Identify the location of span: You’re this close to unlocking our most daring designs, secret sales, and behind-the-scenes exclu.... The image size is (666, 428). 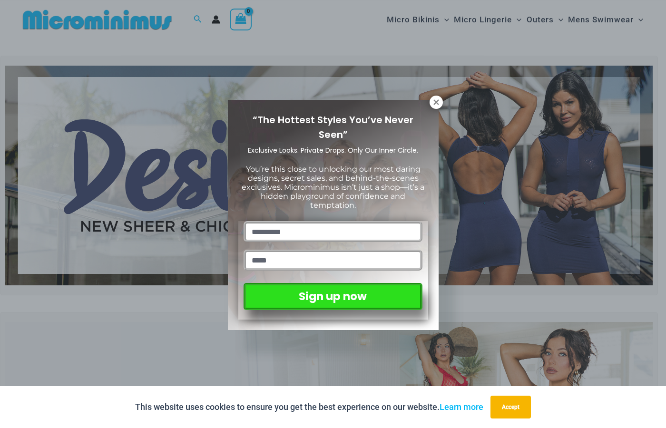
(333, 187).